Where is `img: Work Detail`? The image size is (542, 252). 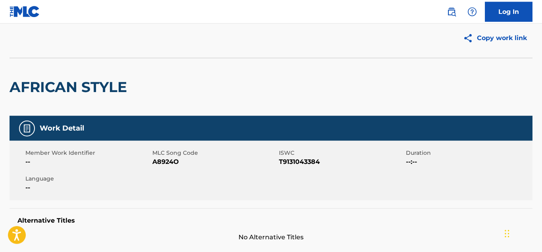 img: Work Detail is located at coordinates (27, 129).